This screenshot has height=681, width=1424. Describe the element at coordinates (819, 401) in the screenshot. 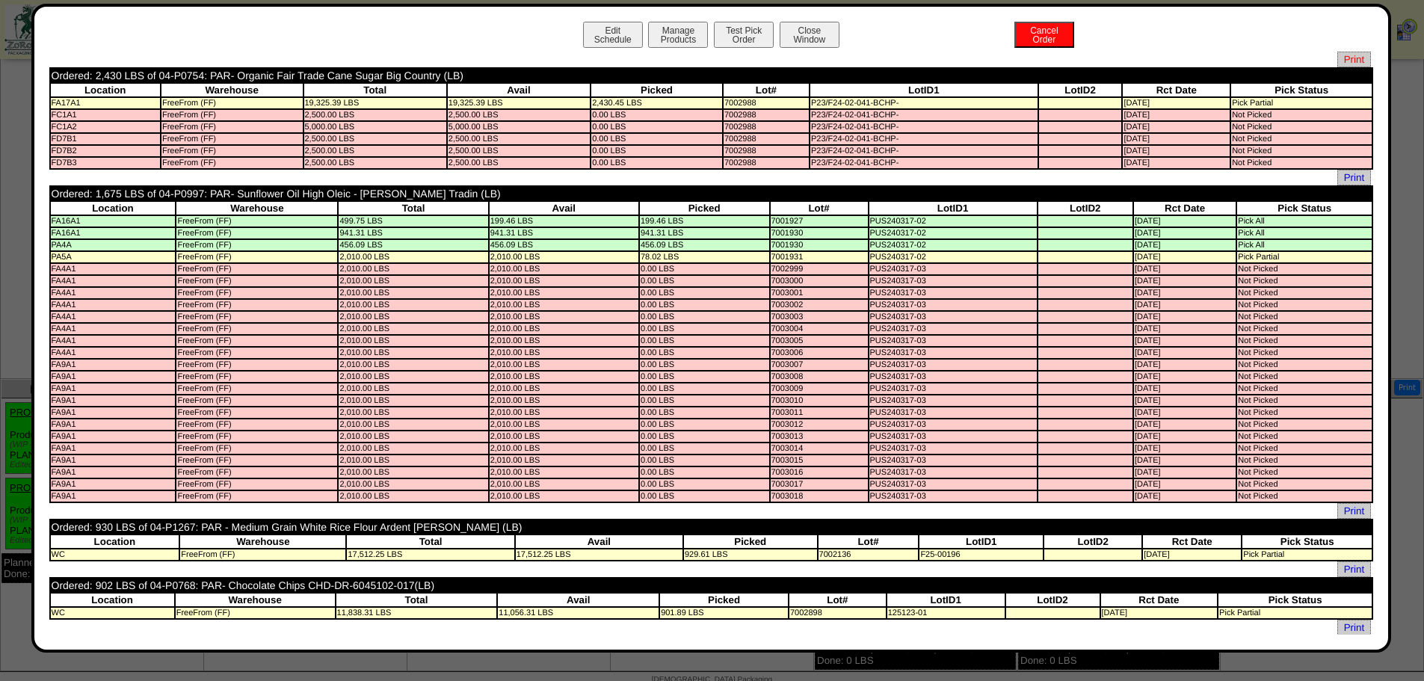

I see `td: 7003010` at that location.